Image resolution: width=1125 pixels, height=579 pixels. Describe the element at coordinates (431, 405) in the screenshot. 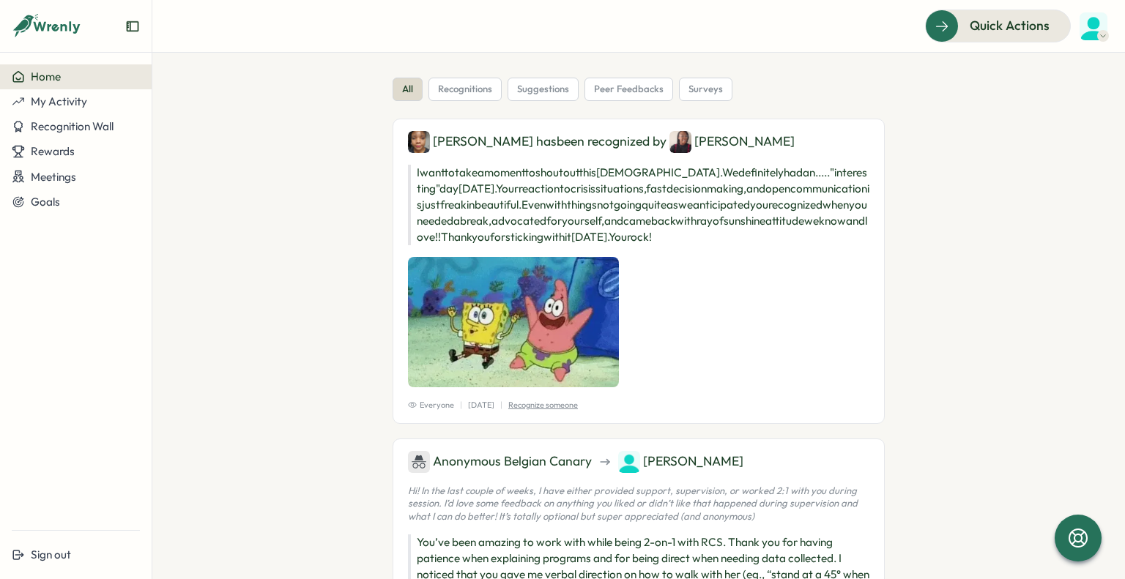

I see `span: Everyone` at that location.